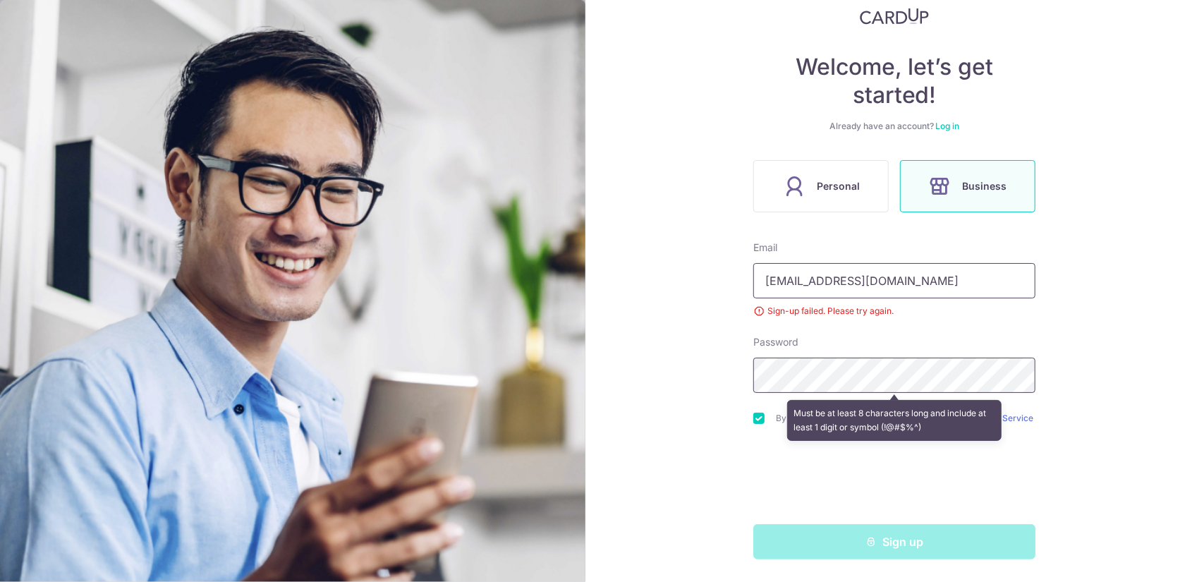 This screenshot has width=1204, height=582. I want to click on input: Enter your Email, so click(895, 281).